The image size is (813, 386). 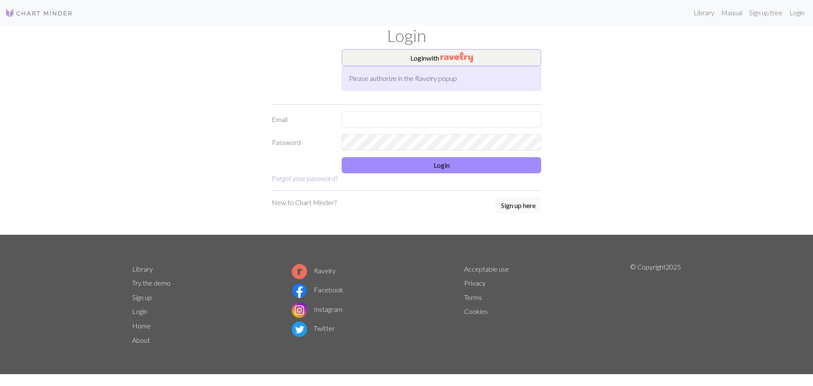 I want to click on button: Login, so click(x=441, y=165).